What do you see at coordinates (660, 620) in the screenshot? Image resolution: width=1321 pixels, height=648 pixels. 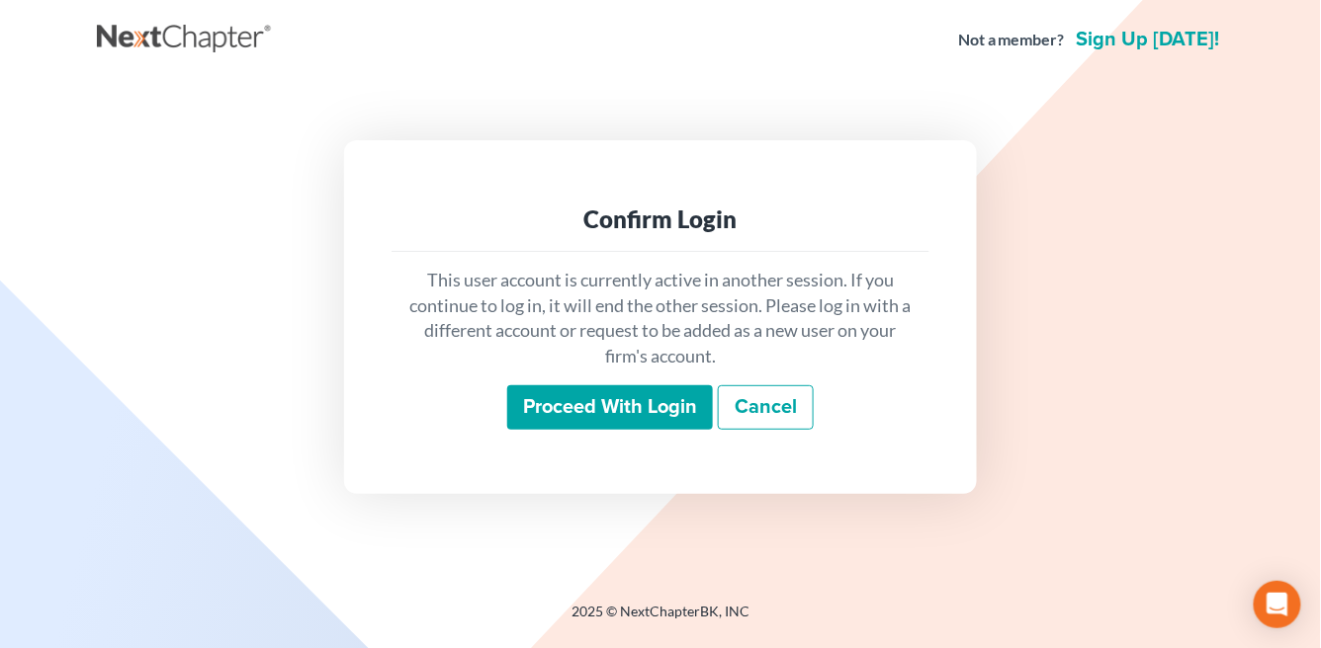 I see `div: 2025 © NextChapterBK, INC` at bounding box center [660, 620].